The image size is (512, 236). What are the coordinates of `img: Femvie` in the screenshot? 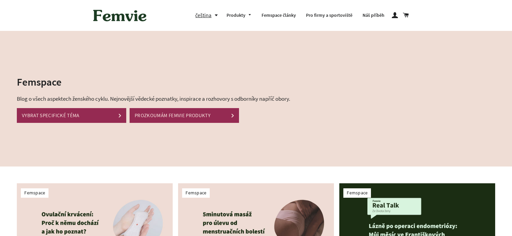 It's located at (120, 15).